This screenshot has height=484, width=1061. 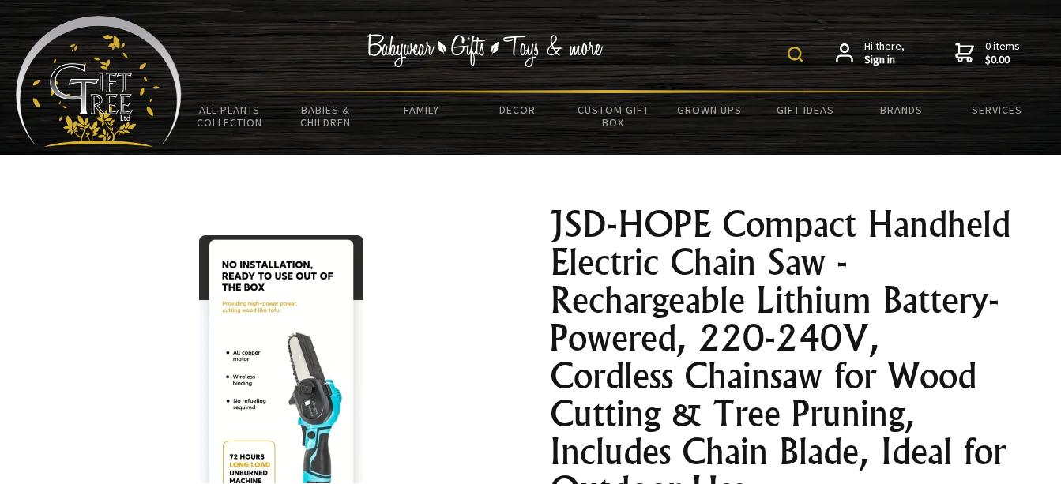 What do you see at coordinates (884, 53) in the screenshot?
I see `span: Hi there,` at bounding box center [884, 53].